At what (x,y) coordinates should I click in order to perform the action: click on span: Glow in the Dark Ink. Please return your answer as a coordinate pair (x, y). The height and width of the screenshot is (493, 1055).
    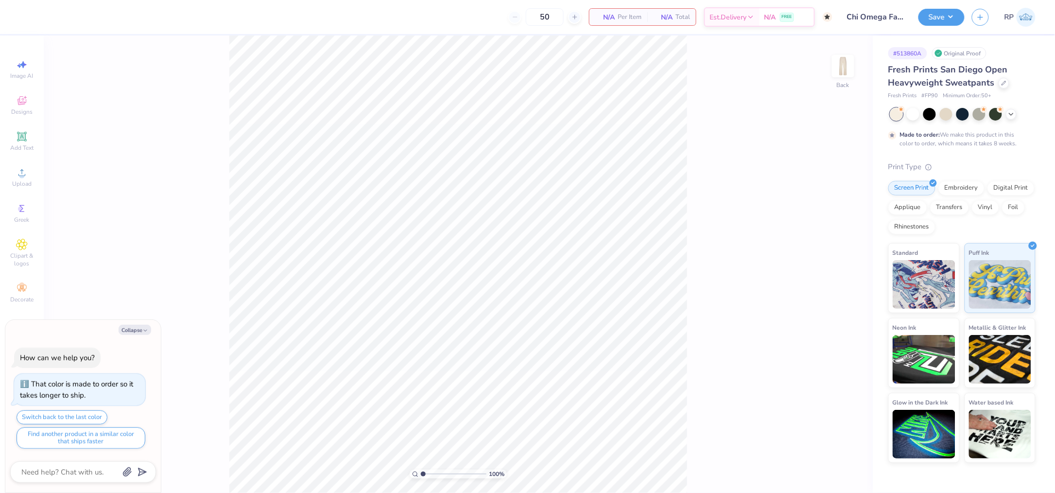
    Looking at the image, I should click on (920, 402).